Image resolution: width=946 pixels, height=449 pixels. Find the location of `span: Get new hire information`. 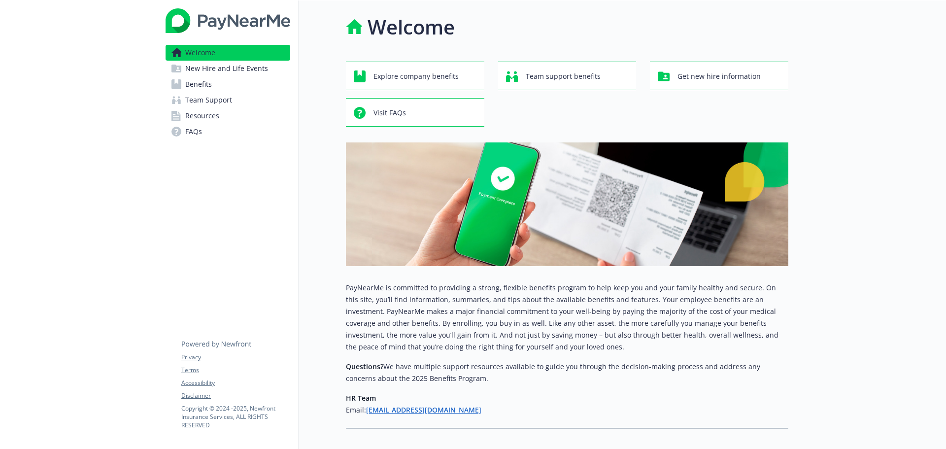

span: Get new hire information is located at coordinates (719, 76).